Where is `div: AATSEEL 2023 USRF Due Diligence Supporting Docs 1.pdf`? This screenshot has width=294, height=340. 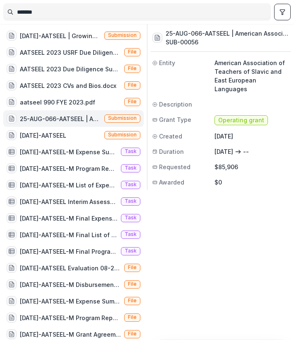
div: AATSEEL 2023 USRF Due Diligence Supporting Docs 1.pdf is located at coordinates (70, 52).